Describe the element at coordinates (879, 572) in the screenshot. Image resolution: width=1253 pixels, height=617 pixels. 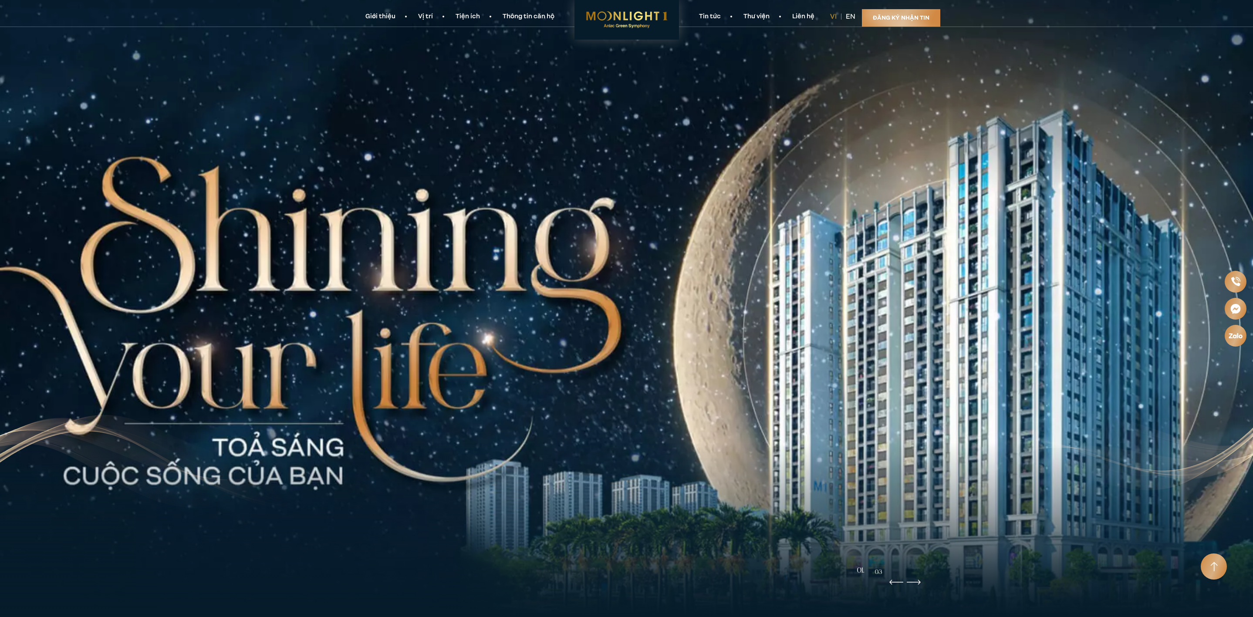
I see `span: 03` at that location.